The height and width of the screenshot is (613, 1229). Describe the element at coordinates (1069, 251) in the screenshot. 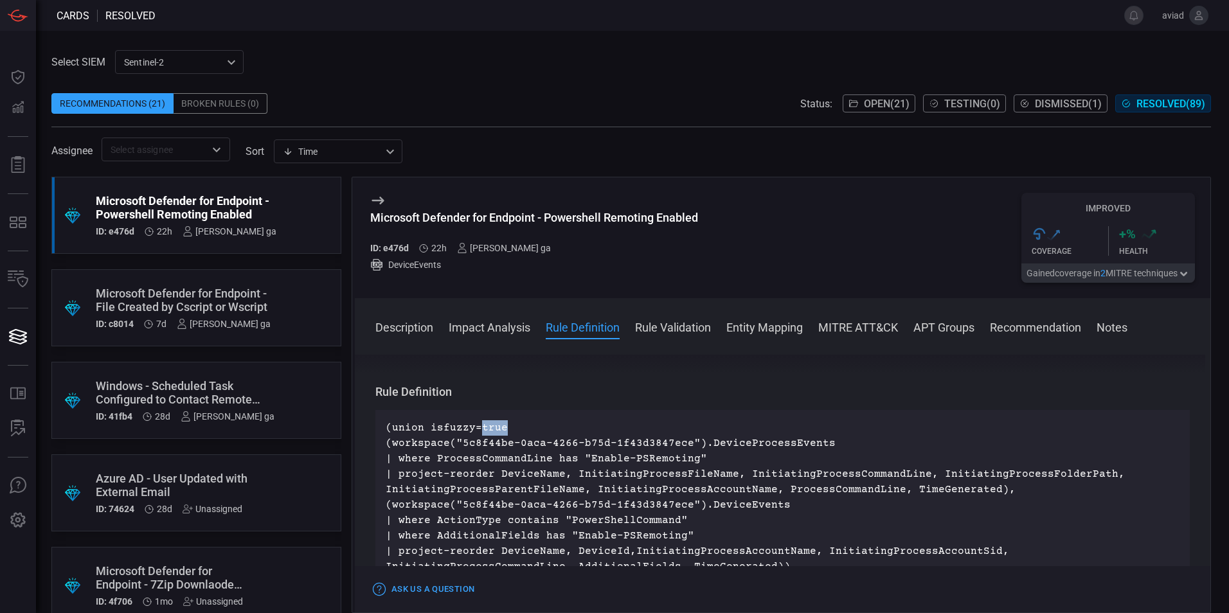

I see `div: Coverage` at that location.